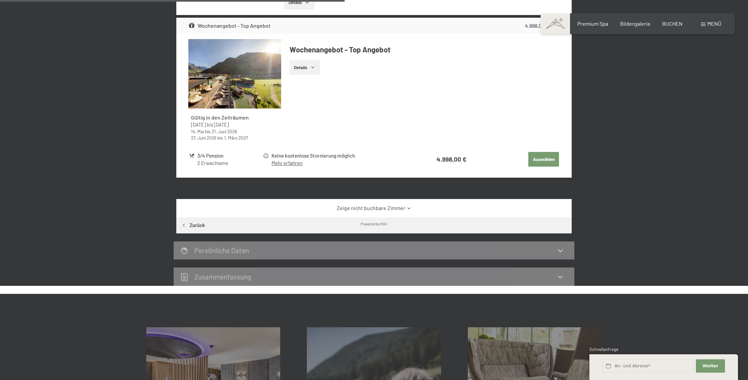 The image size is (748, 380). Describe the element at coordinates (592, 23) in the screenshot. I see `span: Premium Spa` at that location.